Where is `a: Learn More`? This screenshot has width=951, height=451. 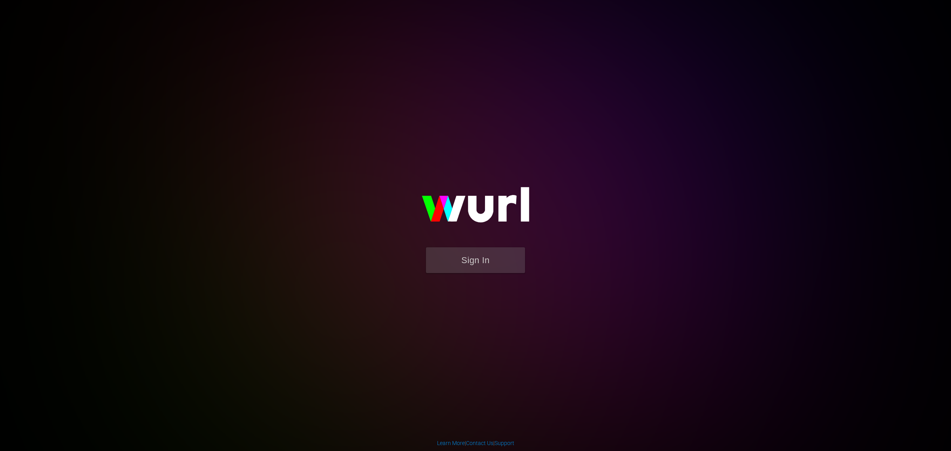
a: Learn More is located at coordinates (451, 443).